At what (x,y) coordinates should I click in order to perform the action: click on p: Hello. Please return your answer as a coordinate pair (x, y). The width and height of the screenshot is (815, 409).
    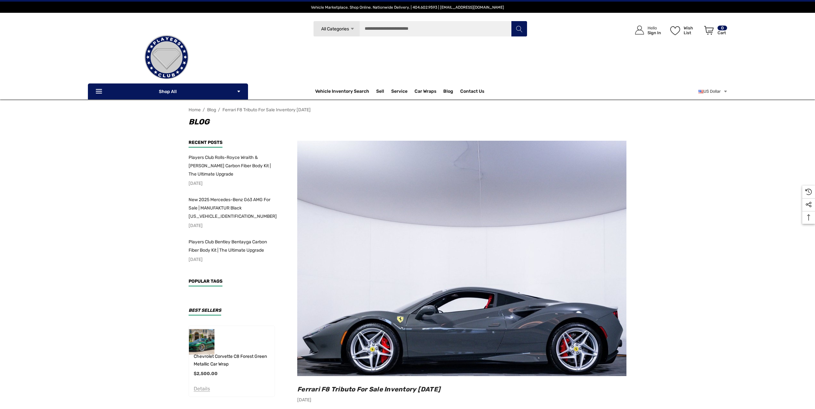
    Looking at the image, I should click on (654, 28).